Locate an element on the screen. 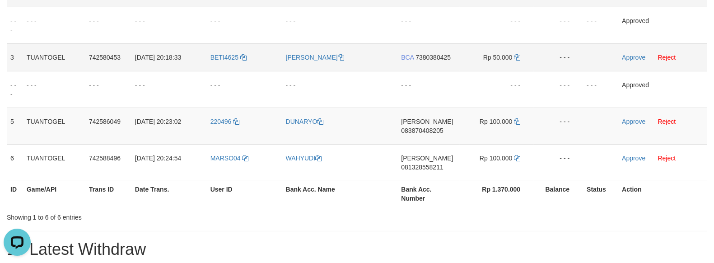 This screenshot has height=263, width=714. td: 3 is located at coordinates (15, 57).